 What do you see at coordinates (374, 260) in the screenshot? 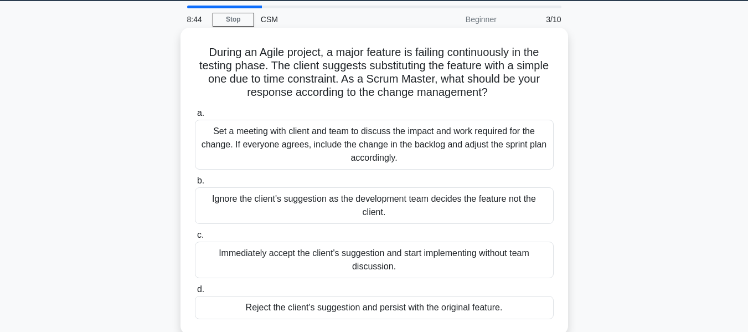
I see `div: Immediately accept the client's suggestion and start implementing without team discussion.` at bounding box center [374, 260].